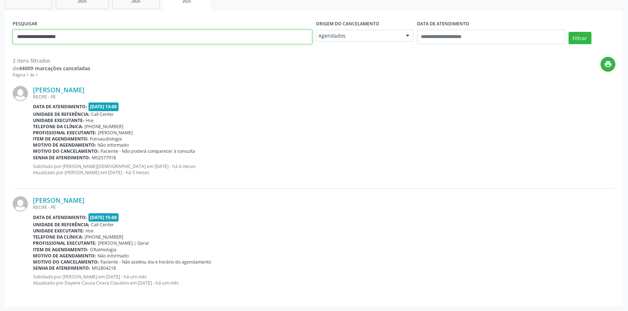 The height and width of the screenshot is (311, 628). Describe the element at coordinates (104, 158) in the screenshot. I see `span: M02577918` at that location.